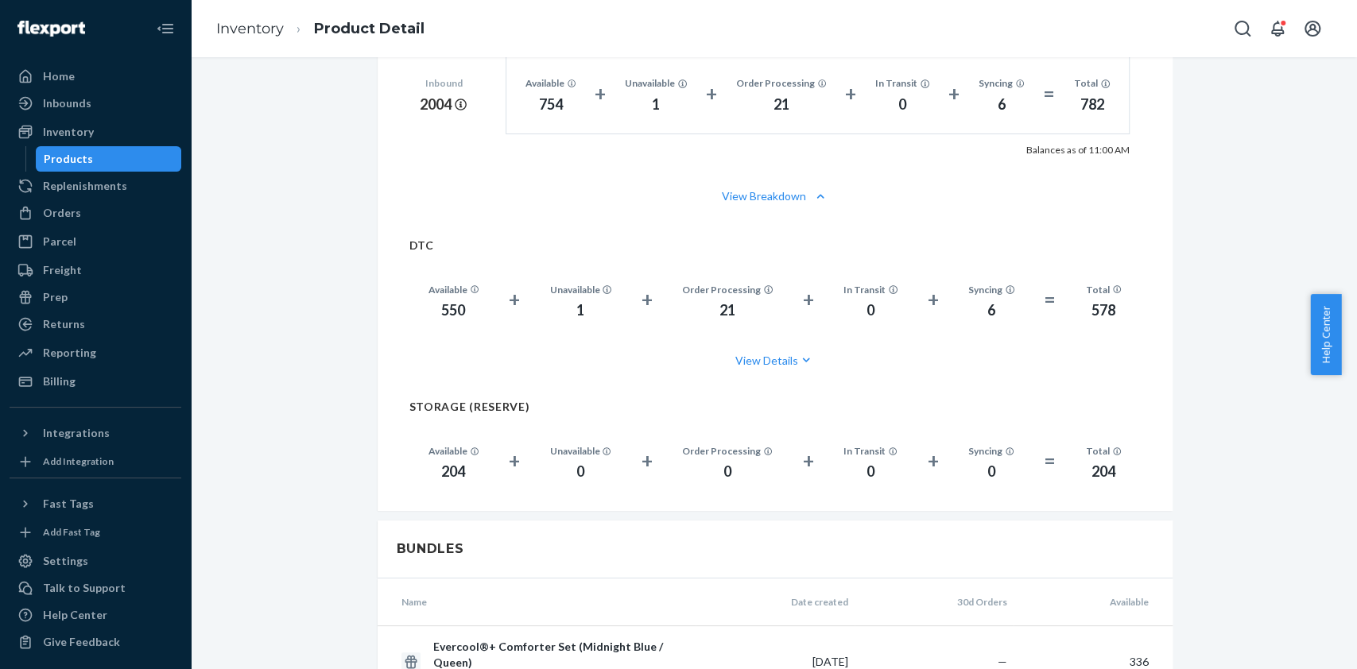 The image size is (1357, 669). I want to click on button: Open Search Box, so click(1242, 29).